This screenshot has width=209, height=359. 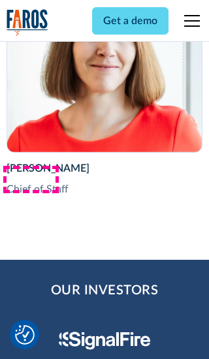 I want to click on div: Chief of Staff, so click(x=105, y=189).